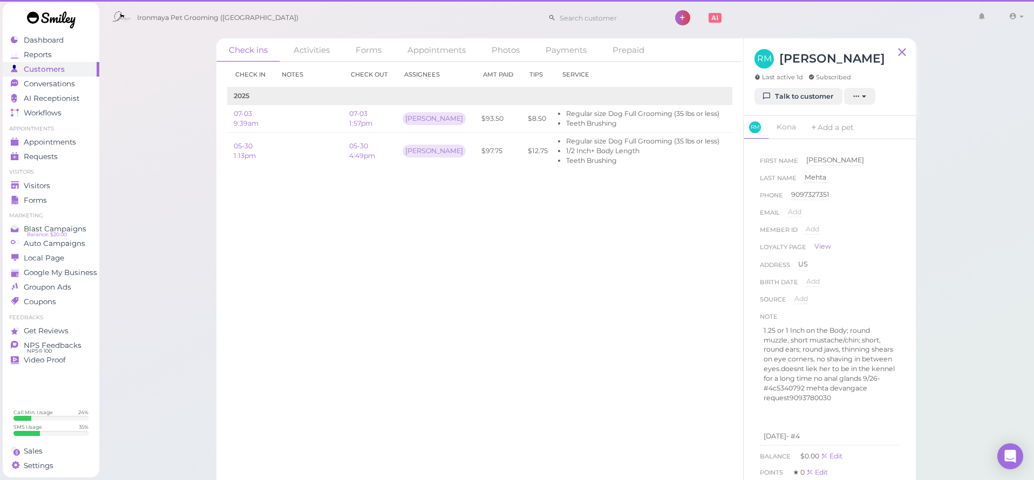  I want to click on span: Loyalty page, so click(783, 249).